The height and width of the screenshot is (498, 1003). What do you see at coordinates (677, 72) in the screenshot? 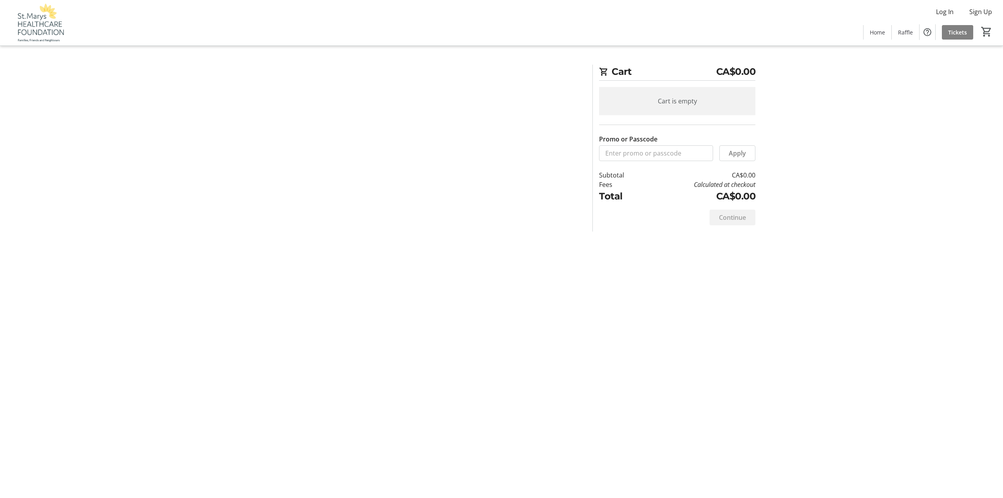
I see `h2: Cart` at bounding box center [677, 72].